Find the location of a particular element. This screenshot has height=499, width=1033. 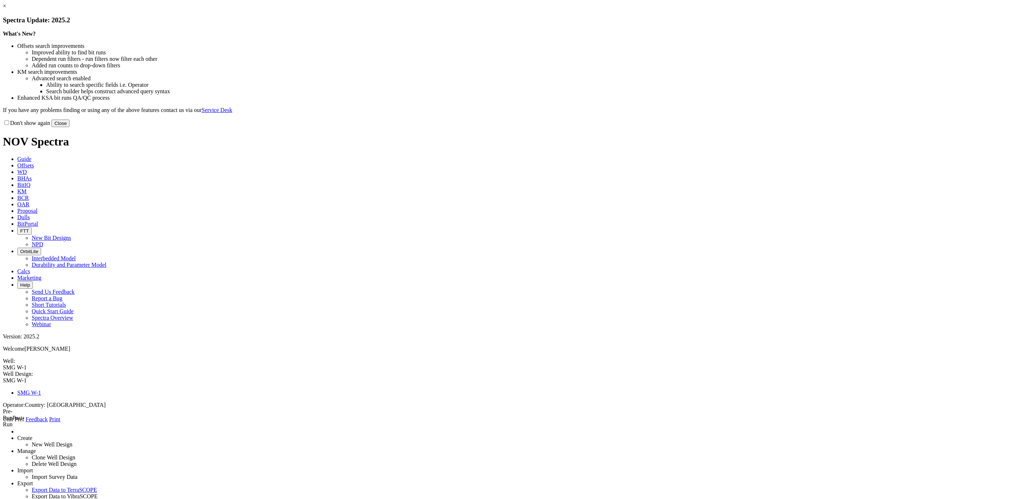

span: BitIQ is located at coordinates (24, 185).